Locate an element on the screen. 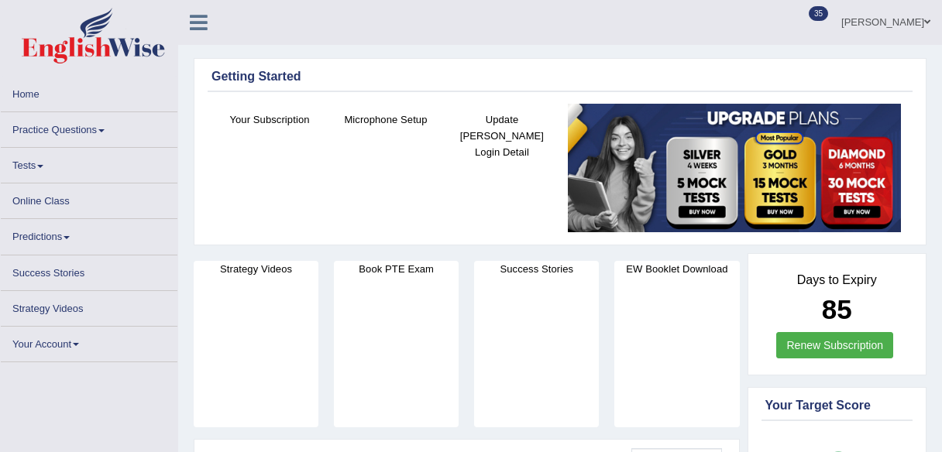 This screenshot has height=452, width=942. h4: EW Booklet Download is located at coordinates (676, 269).